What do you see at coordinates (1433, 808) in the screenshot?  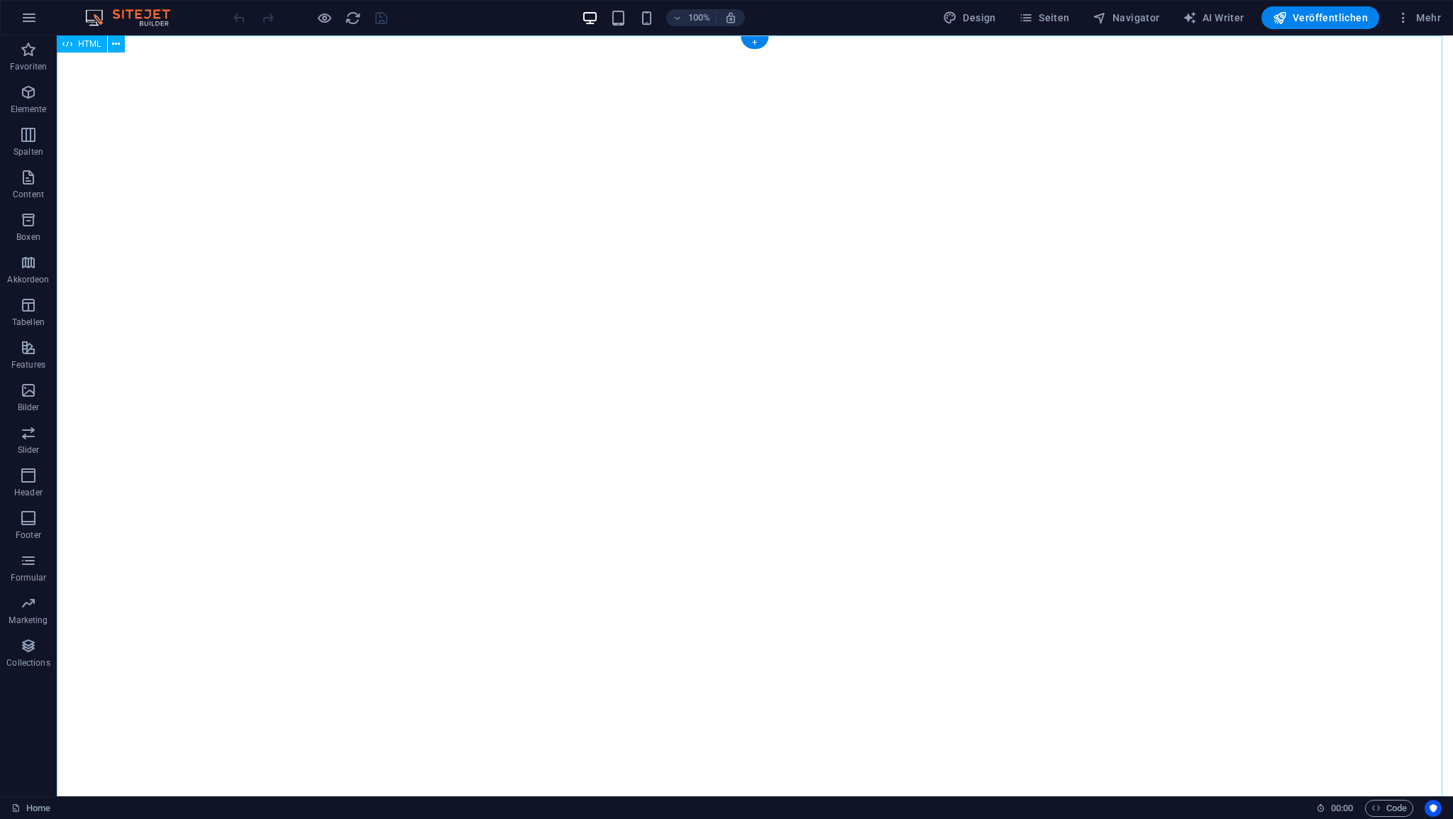 I see `button: Usercentrics` at bounding box center [1433, 808].